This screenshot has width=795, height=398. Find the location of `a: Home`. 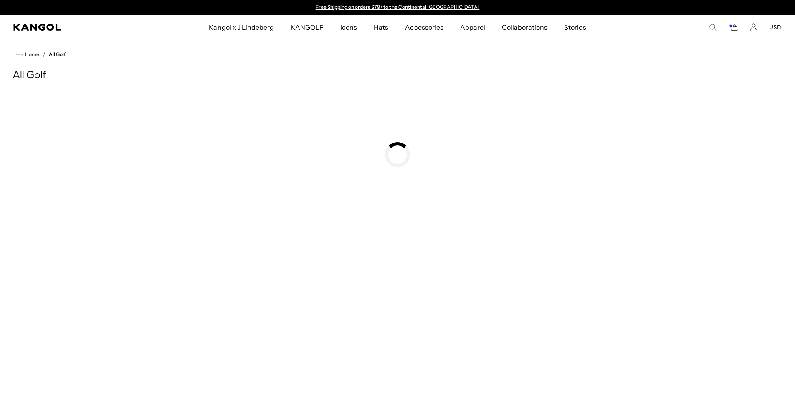

a: Home is located at coordinates (28, 54).